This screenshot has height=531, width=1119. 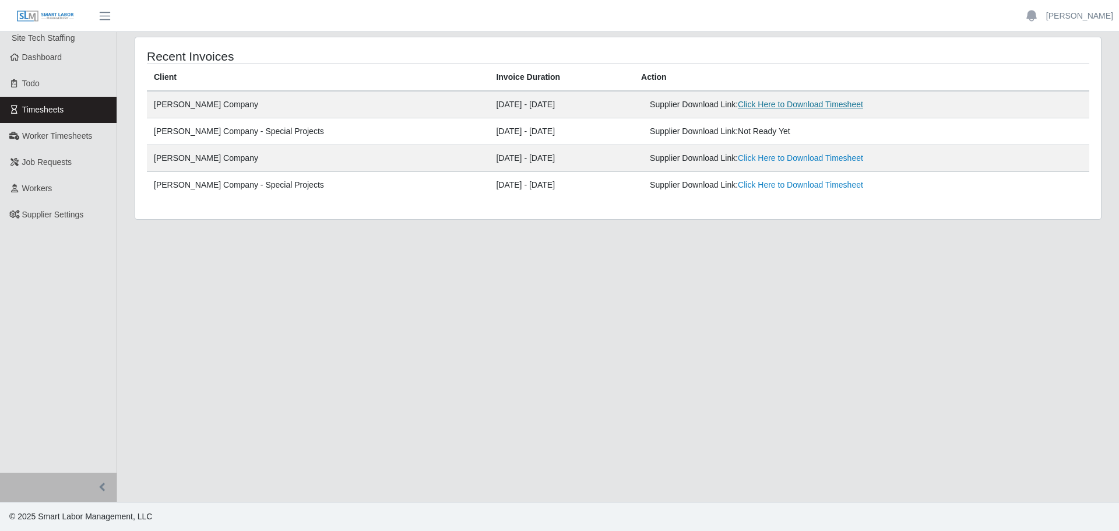 I want to click on th: Invoice Duration, so click(x=561, y=78).